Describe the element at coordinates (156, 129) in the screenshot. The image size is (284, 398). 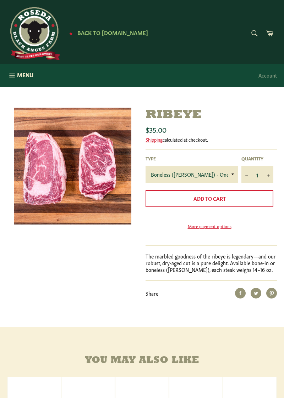
I see `span: $35.00` at that location.